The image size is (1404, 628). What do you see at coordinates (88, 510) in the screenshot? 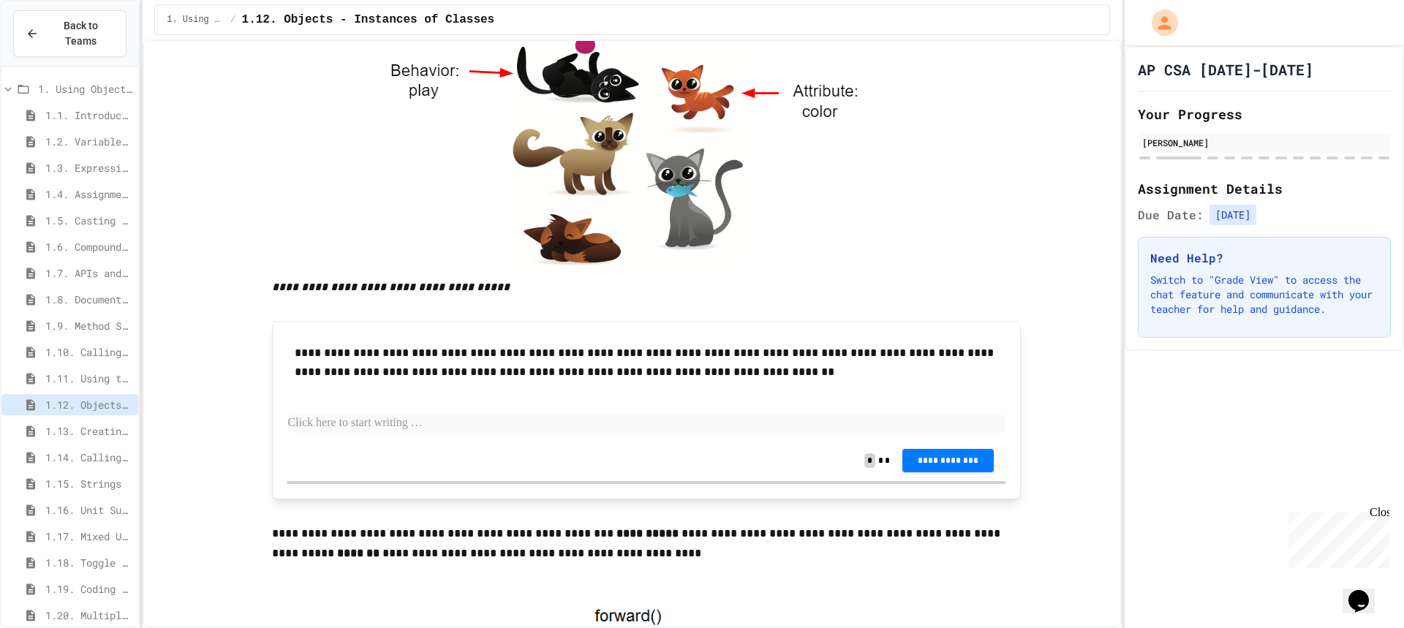
I see `span: 1.16. Unit Summary 1a (1.1-1.6)` at bounding box center [88, 510].